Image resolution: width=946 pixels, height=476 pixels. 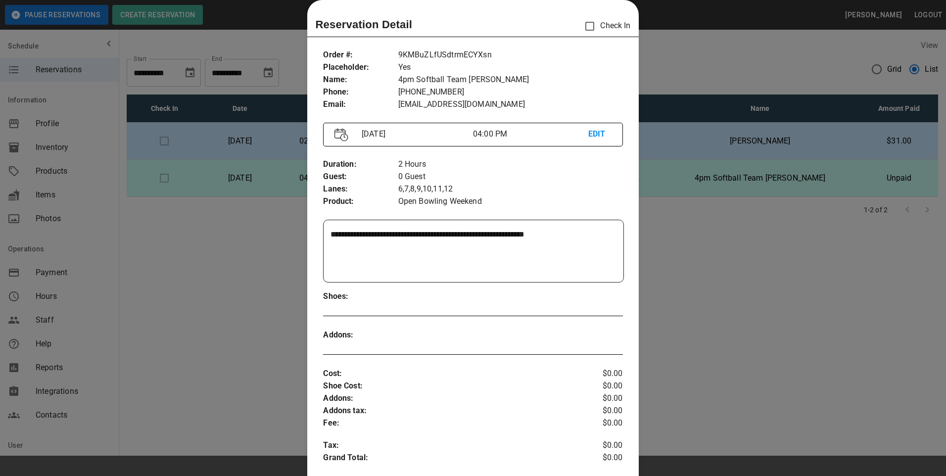 What do you see at coordinates (448, 423) in the screenshot?
I see `p: Fee :` at bounding box center [448, 423].